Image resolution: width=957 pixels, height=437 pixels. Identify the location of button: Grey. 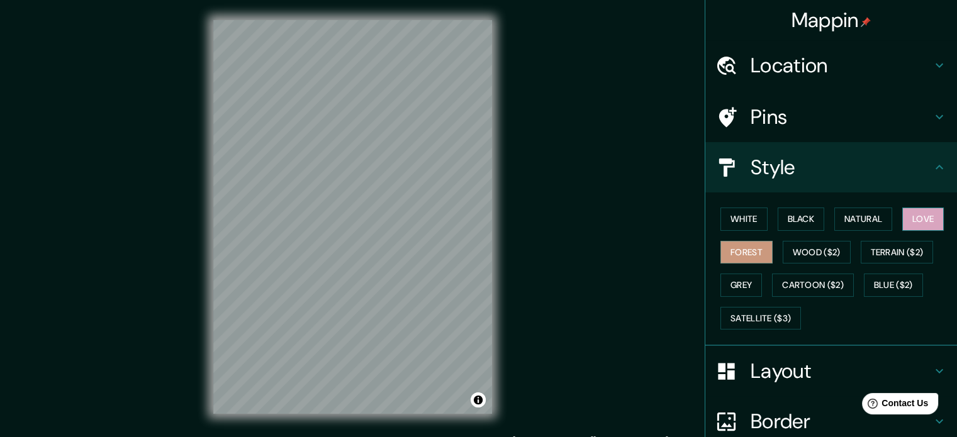
(741, 285).